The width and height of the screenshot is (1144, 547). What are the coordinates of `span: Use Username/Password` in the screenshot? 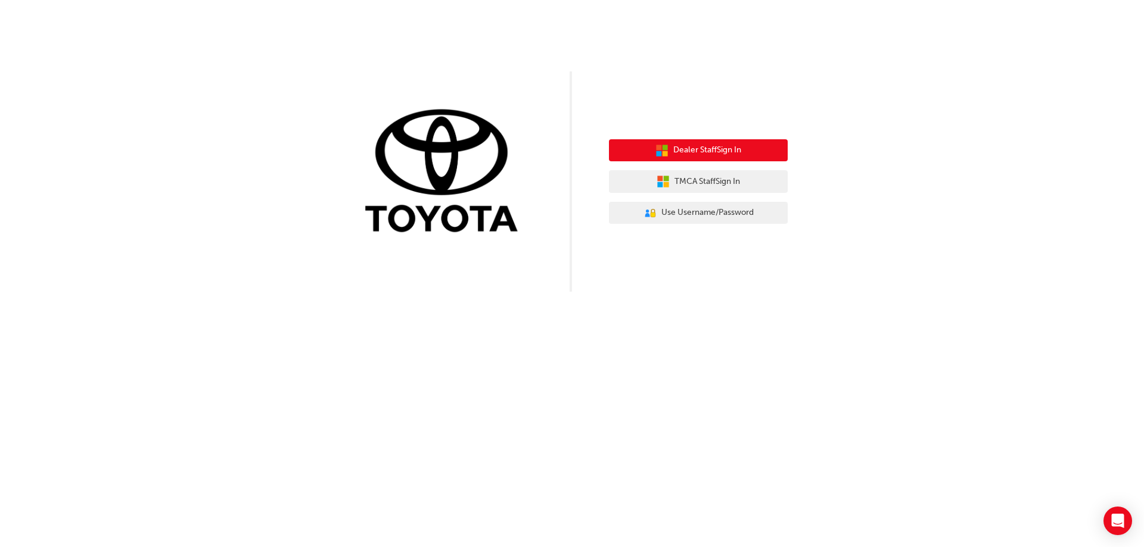 It's located at (707, 213).